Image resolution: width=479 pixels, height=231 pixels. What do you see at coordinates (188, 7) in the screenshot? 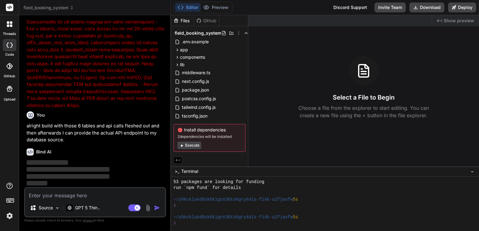
I see `button: Editor` at bounding box center [188, 7].